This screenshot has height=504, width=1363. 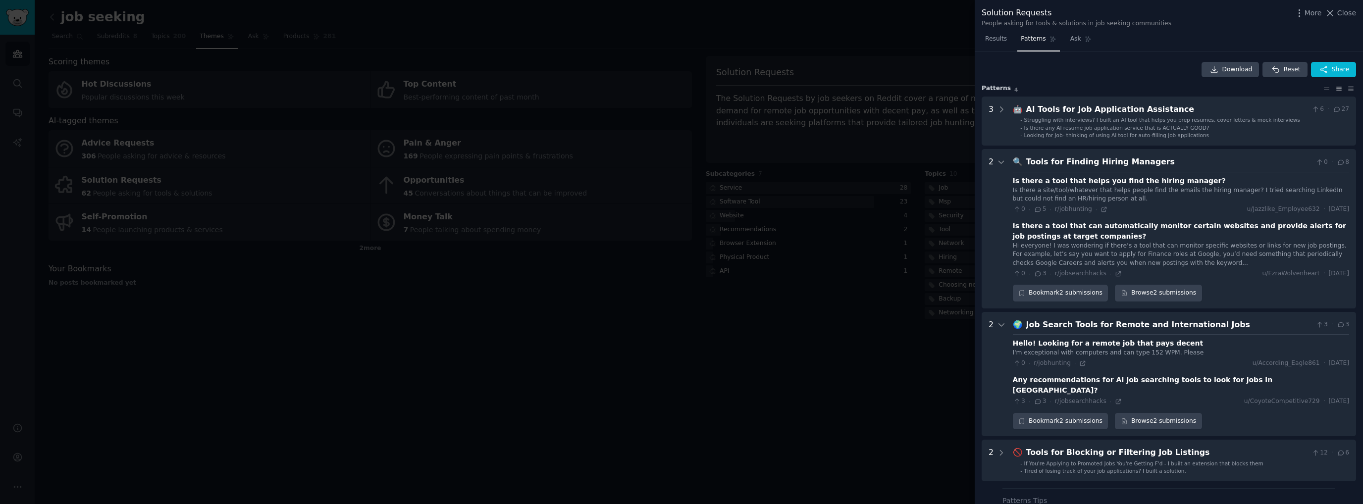 I want to click on div: Job Search Tools for Remote and International Jobs, so click(x=1169, y=325).